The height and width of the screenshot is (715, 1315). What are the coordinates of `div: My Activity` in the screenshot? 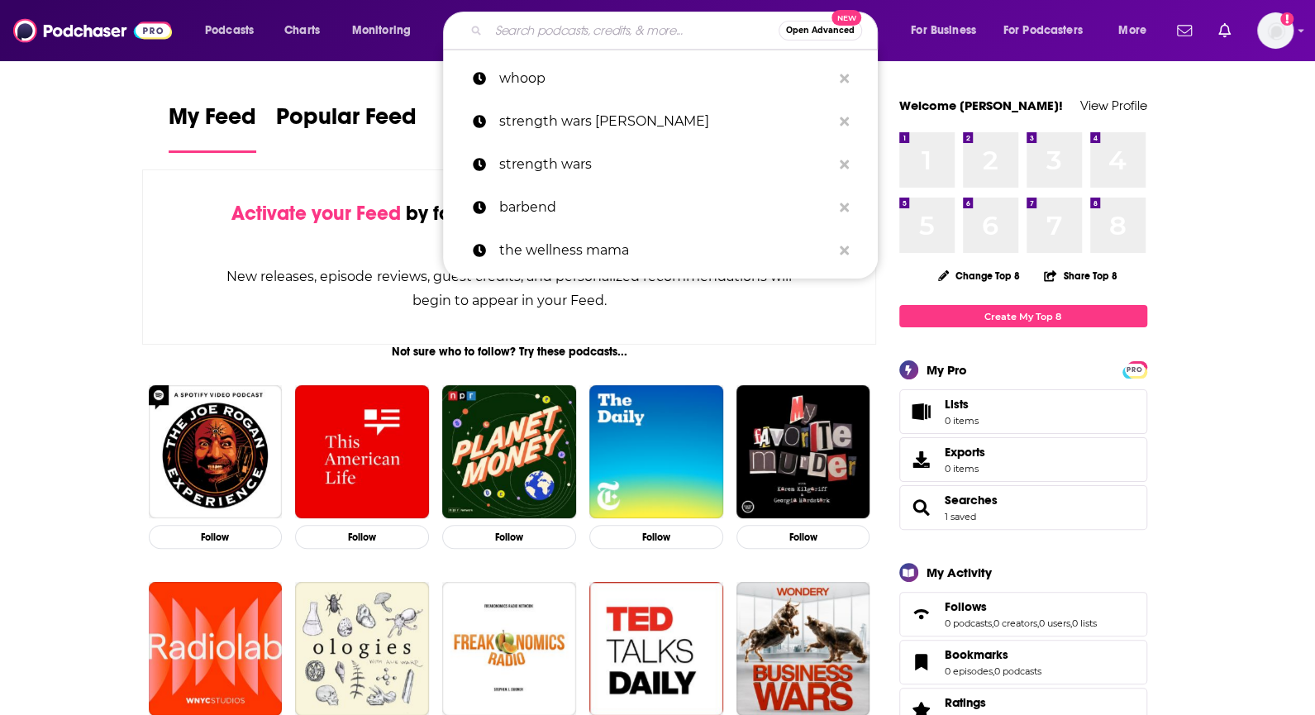 It's located at (959, 572).